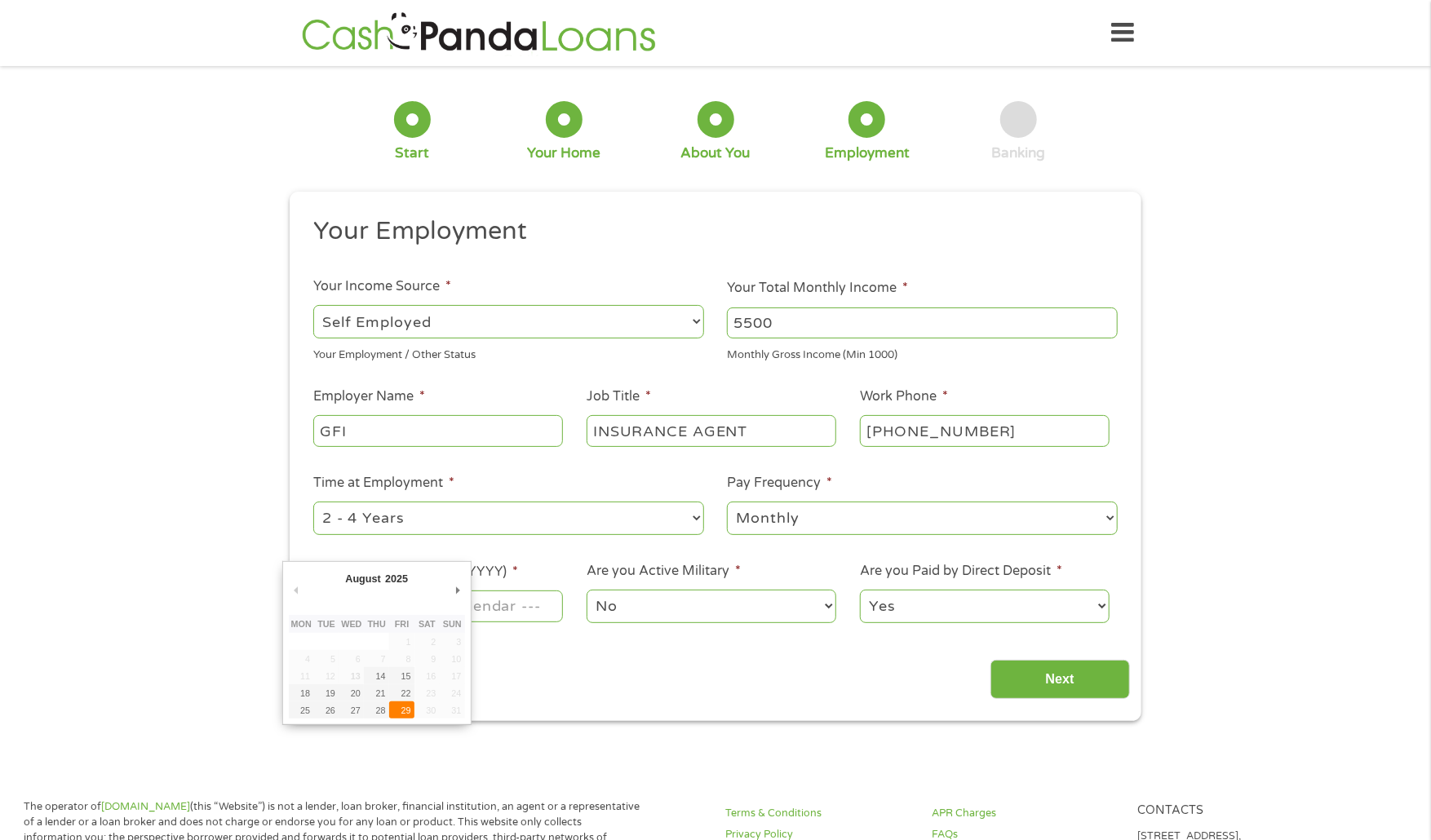 The width and height of the screenshot is (1431, 840). I want to click on div: August, so click(363, 578).